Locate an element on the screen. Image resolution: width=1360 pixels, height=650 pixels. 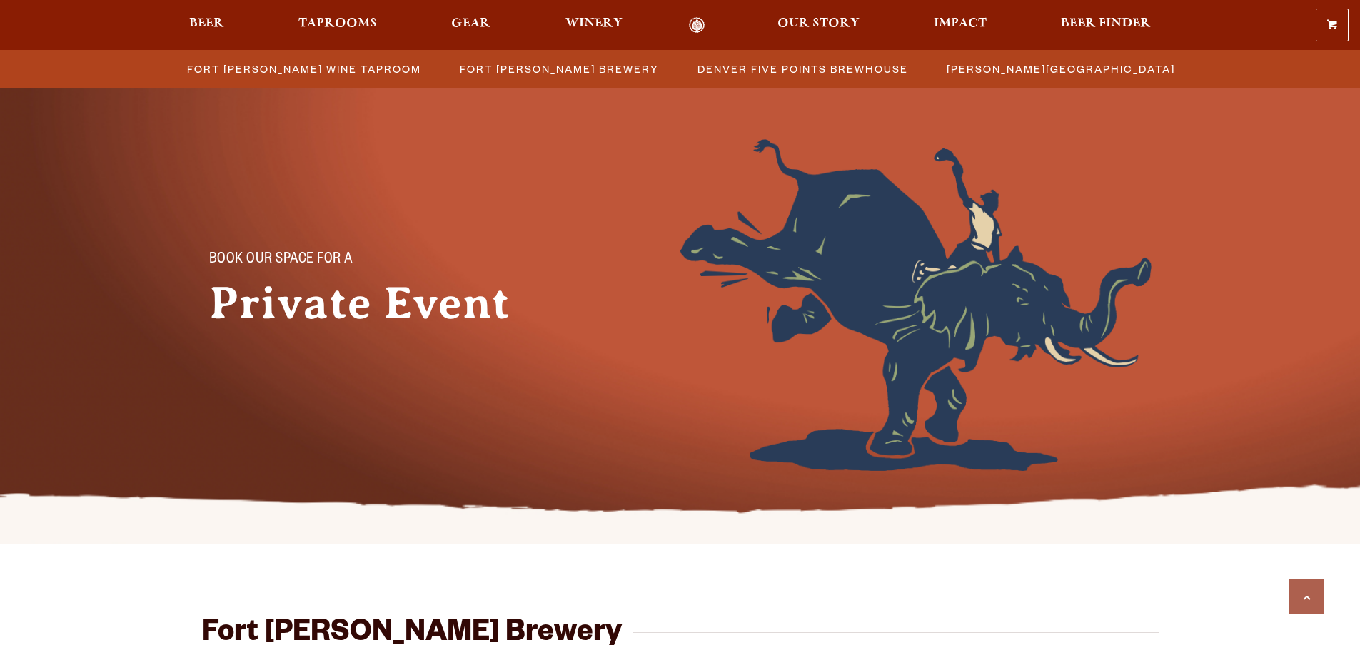
span: Our Story is located at coordinates (818, 24).